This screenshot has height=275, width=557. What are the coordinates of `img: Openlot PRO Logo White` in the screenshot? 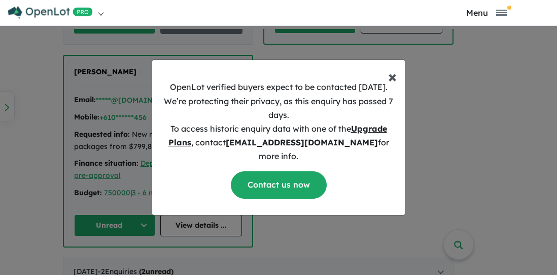 It's located at (50, 12).